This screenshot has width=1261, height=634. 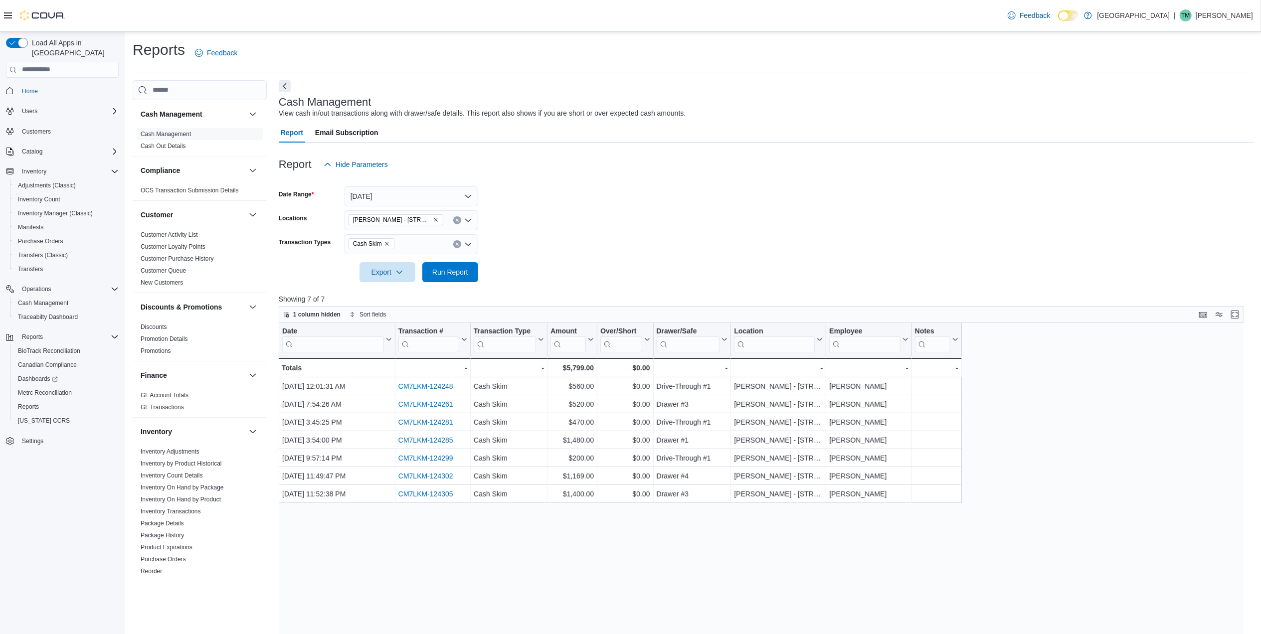 What do you see at coordinates (692, 387) in the screenshot?
I see `div: Drive-Through #1` at bounding box center [692, 387].